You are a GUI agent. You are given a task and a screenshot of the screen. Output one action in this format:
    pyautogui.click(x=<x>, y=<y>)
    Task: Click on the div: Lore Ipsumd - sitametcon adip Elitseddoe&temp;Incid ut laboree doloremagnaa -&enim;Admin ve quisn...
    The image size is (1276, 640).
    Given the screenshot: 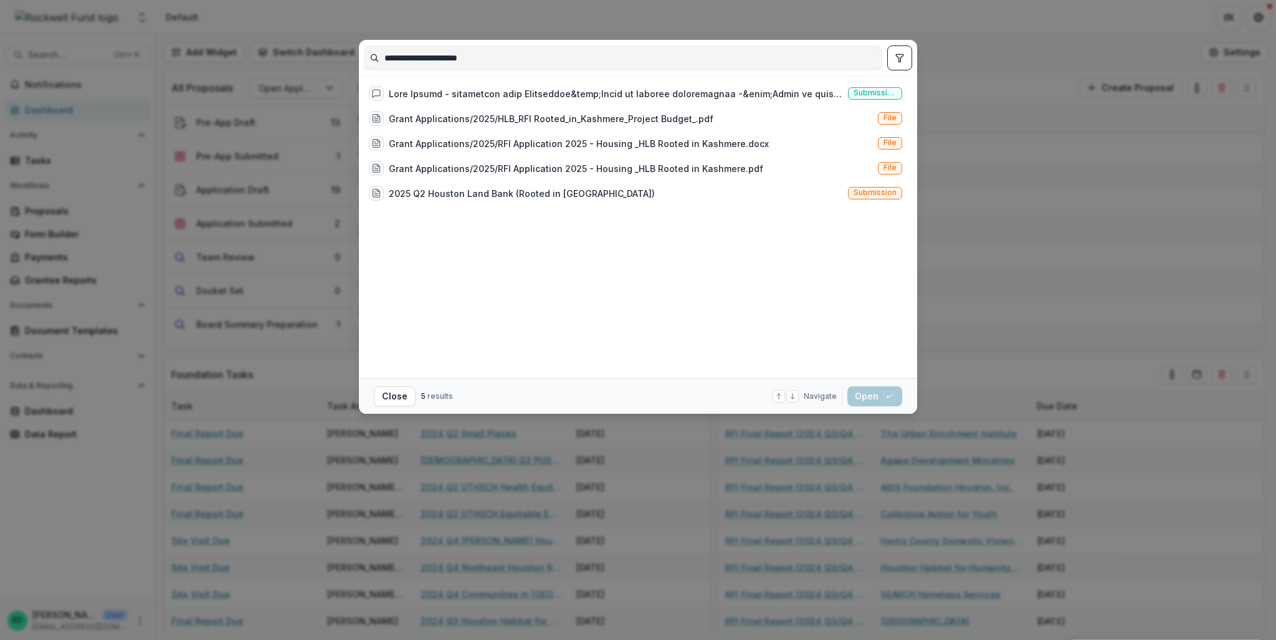 What is the action you would take?
    pyautogui.click(x=616, y=93)
    